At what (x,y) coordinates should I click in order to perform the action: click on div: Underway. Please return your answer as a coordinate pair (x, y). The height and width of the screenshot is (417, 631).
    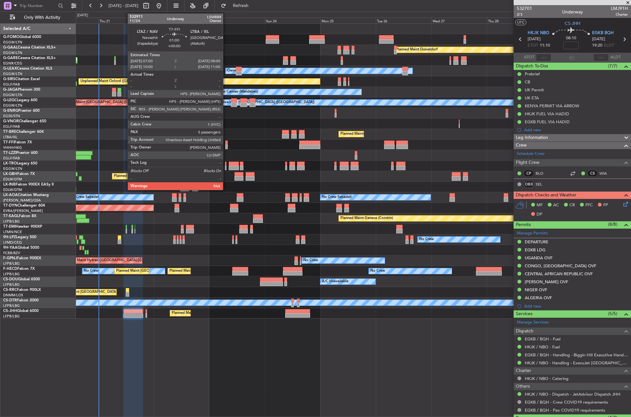
    Looking at the image, I should click on (573, 12).